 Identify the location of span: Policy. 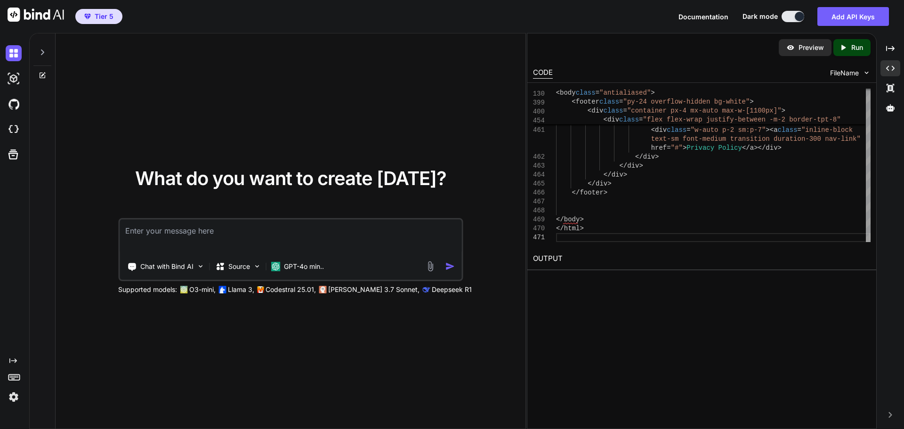
(730, 148).